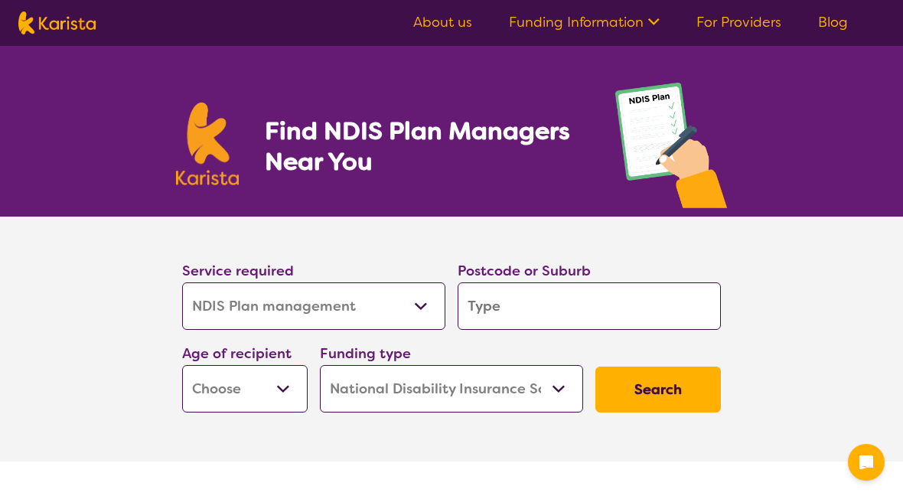 The width and height of the screenshot is (903, 499). Describe the element at coordinates (442, 22) in the screenshot. I see `a: About us` at that location.